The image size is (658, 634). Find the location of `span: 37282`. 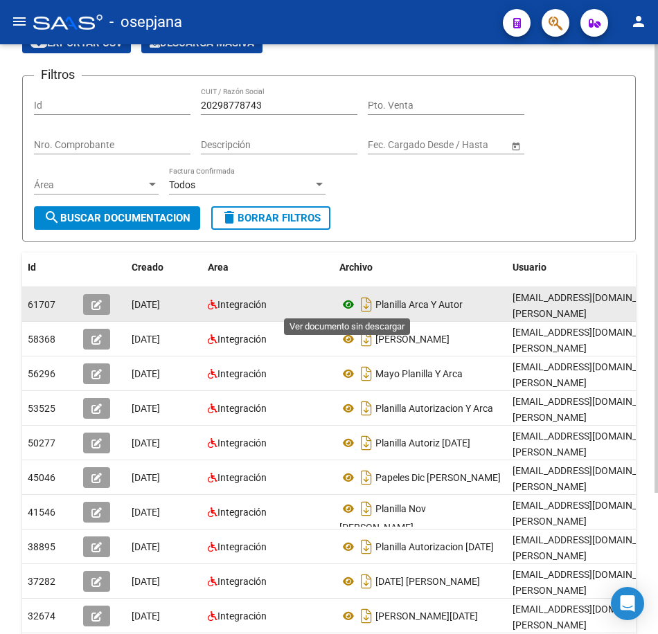

span: 37282 is located at coordinates (42, 582).